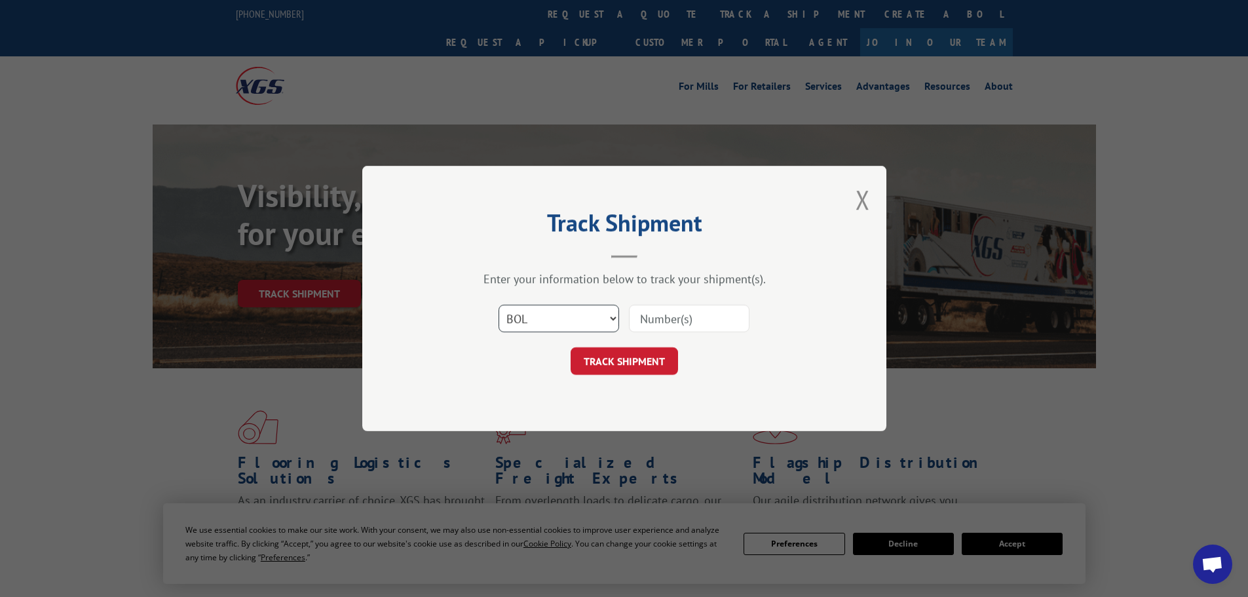 Image resolution: width=1248 pixels, height=597 pixels. Describe the element at coordinates (863, 199) in the screenshot. I see `button: Close modal` at that location.